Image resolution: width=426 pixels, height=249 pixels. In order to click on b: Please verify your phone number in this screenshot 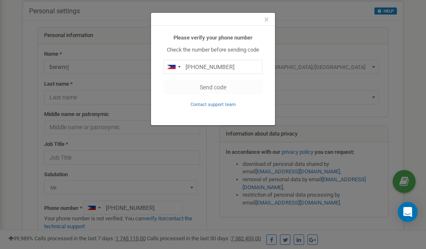, I will do `click(213, 37)`.